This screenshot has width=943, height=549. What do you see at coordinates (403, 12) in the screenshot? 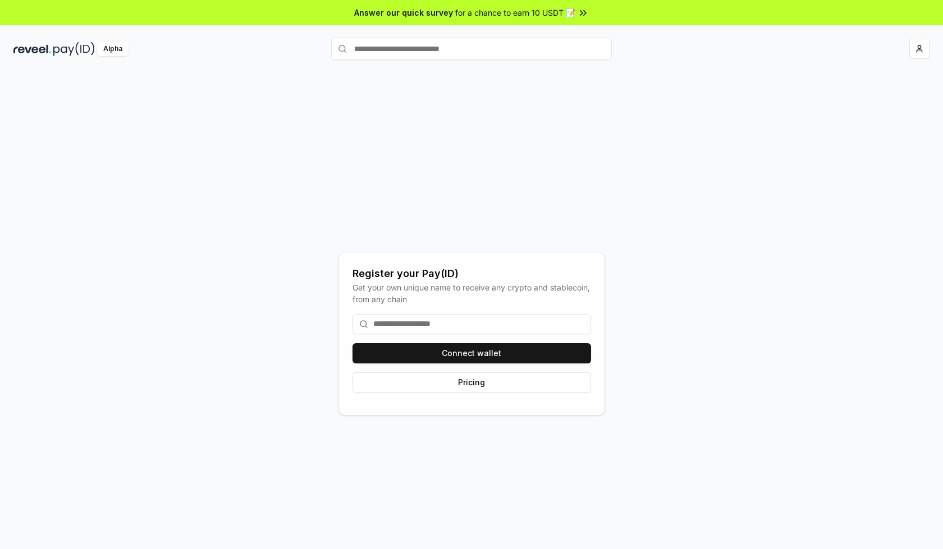
I see `span: Answer our quick survey` at bounding box center [403, 12].